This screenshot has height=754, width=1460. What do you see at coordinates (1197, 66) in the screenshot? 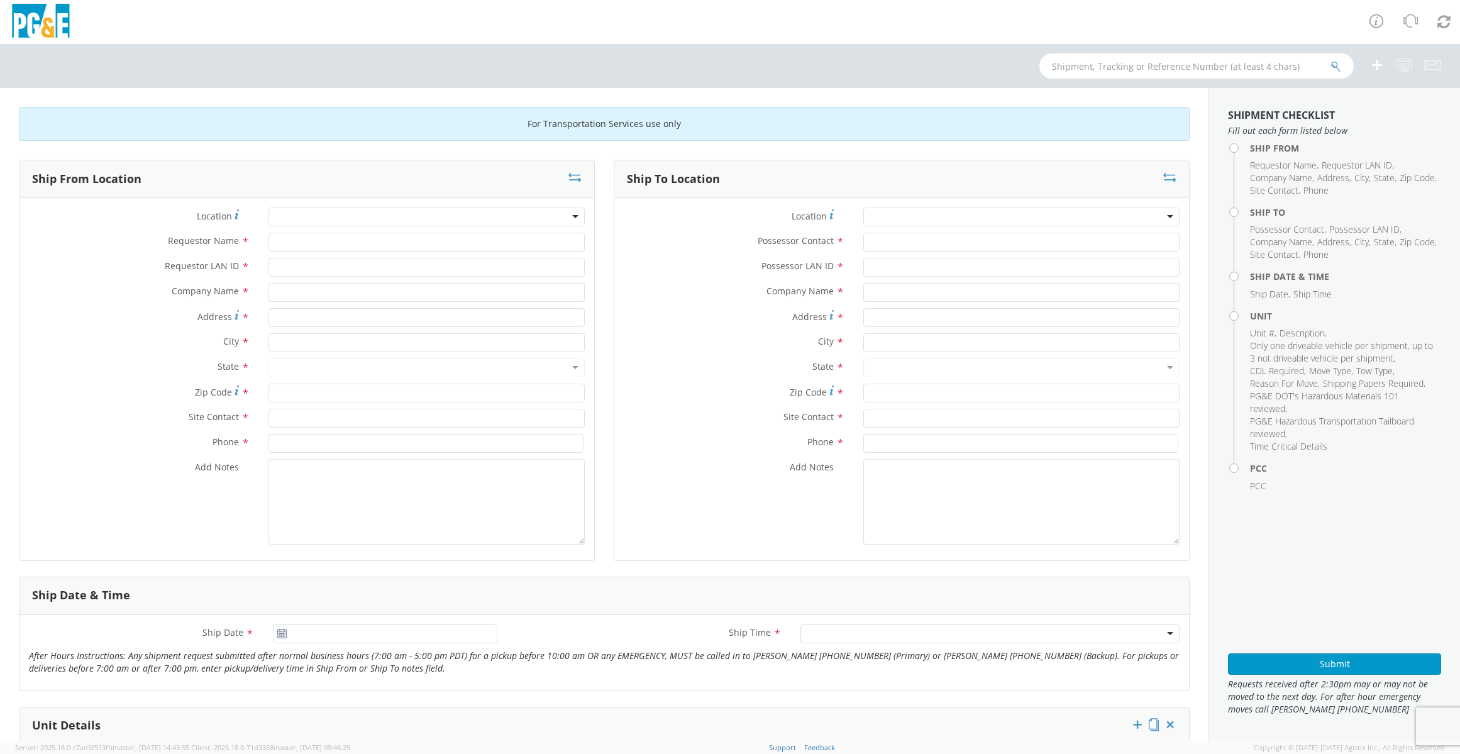
I see `input: Shipment, Tracking or Reference Number (at least 4 chars)` at bounding box center [1197, 66].